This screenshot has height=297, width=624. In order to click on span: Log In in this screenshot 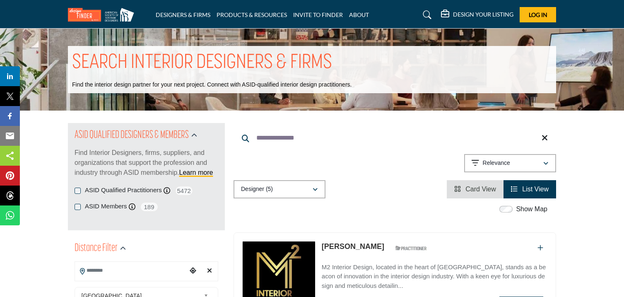, I will do `click(538, 14)`.